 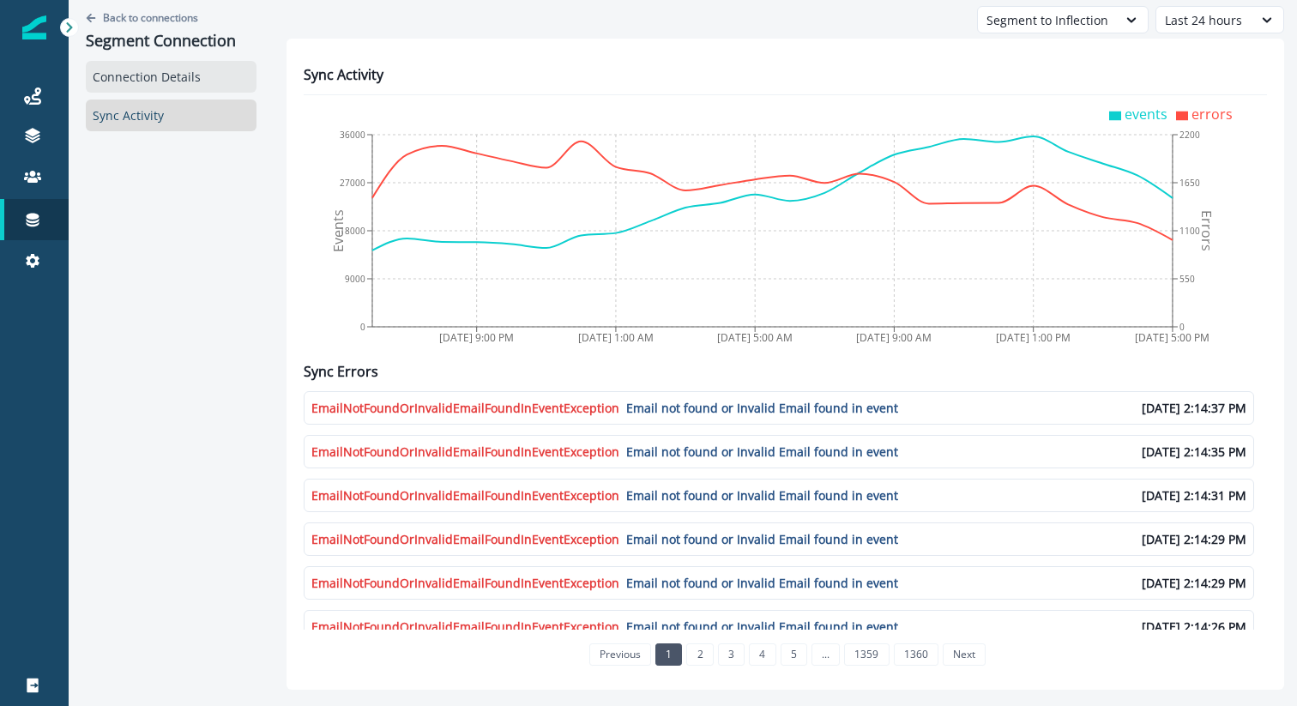 I want to click on tspan: Errors, so click(x=1207, y=231).